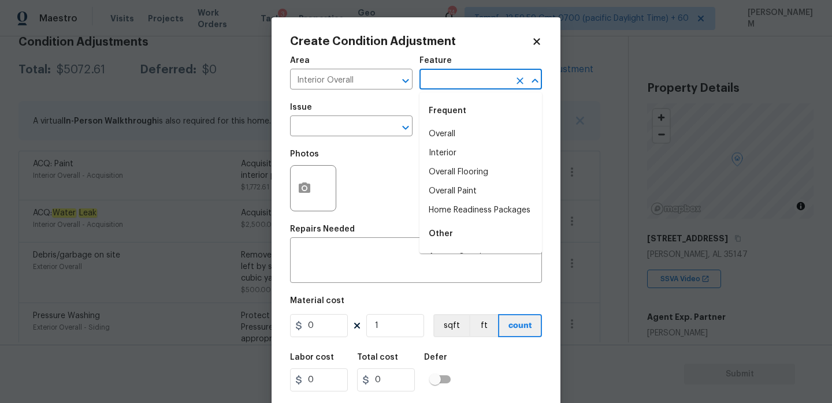  I want to click on div: Frequent, so click(480, 111).